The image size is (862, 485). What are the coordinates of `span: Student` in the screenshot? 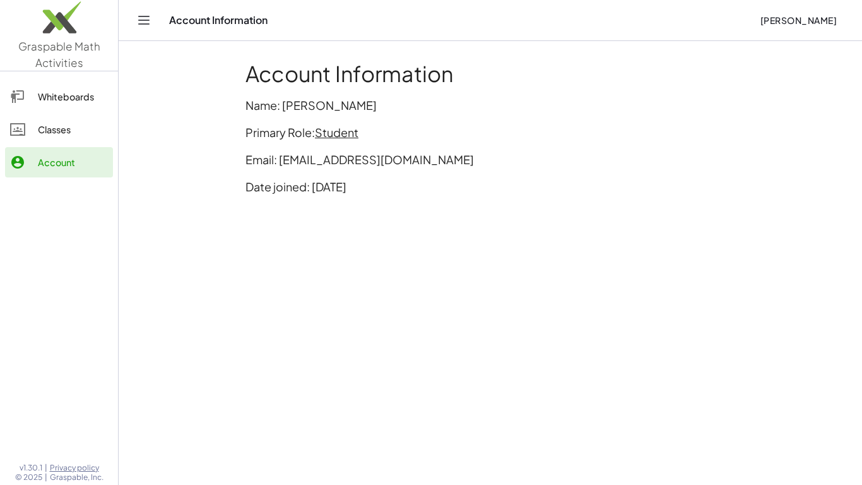 It's located at (336, 132).